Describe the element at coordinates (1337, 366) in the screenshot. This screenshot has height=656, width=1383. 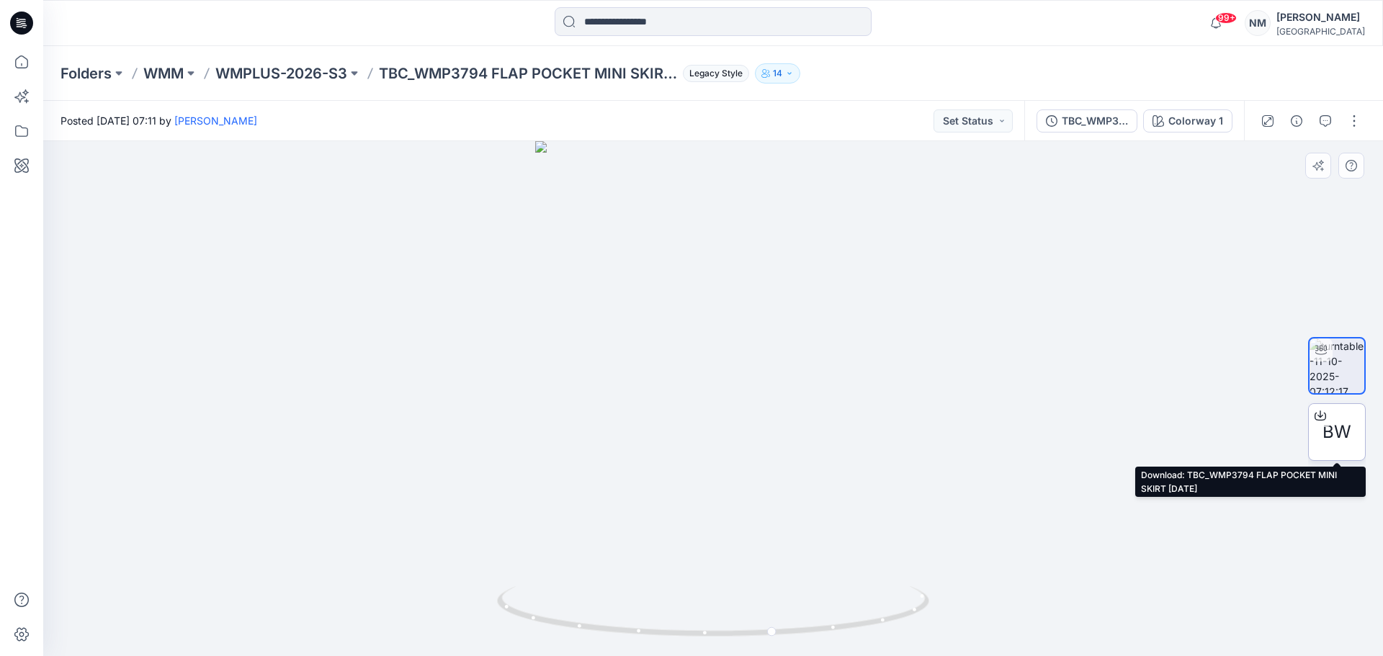
I see `img: turntable-11-10-2025-07:12:17` at that location.